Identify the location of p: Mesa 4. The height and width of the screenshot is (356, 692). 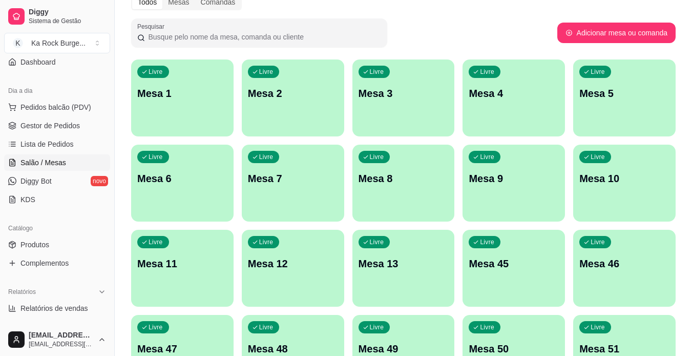
(514, 93).